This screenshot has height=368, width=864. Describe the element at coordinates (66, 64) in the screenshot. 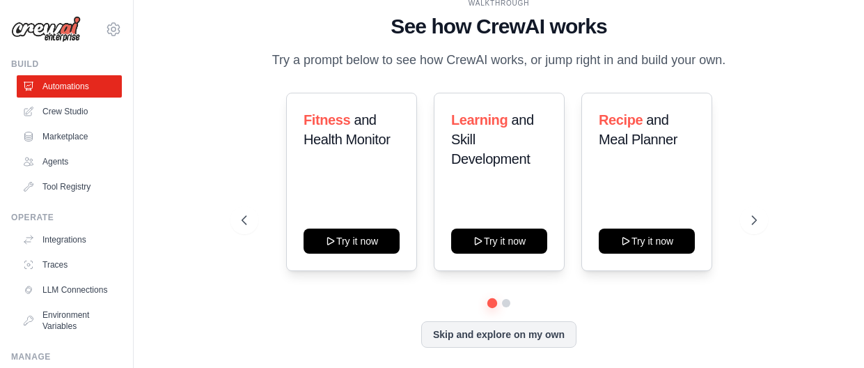

I see `div: Build` at that location.